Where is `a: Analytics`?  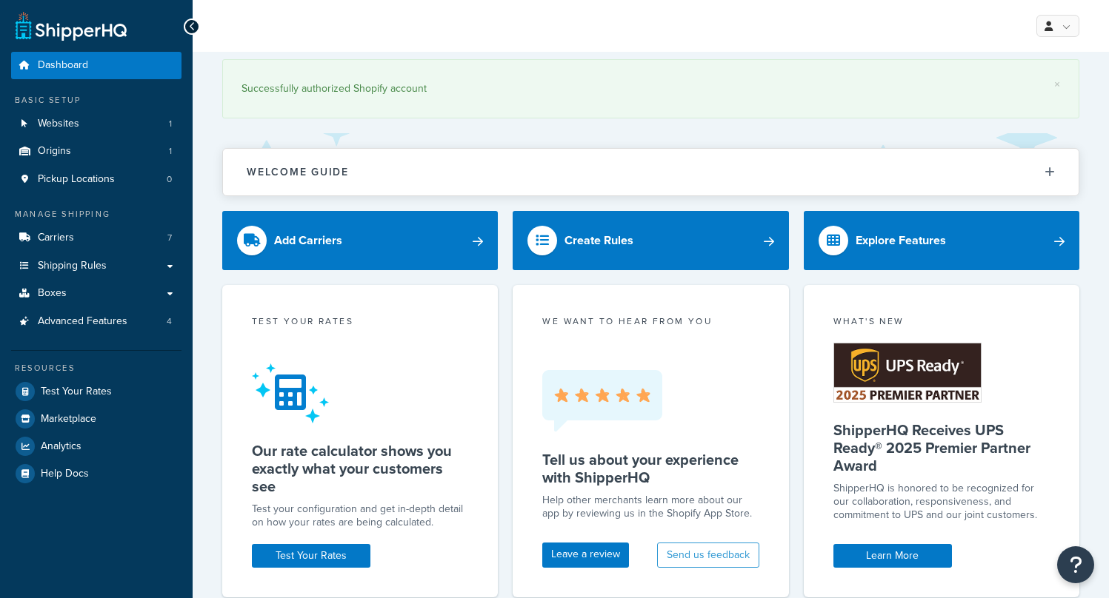
a: Analytics is located at coordinates (96, 447).